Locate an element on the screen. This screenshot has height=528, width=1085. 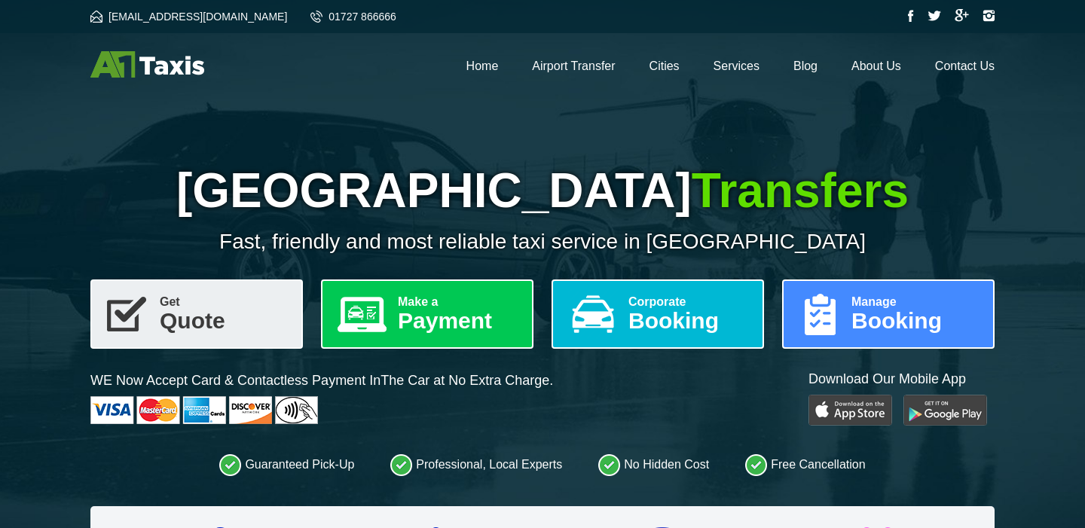
a: 01727 866666 is located at coordinates (353, 17).